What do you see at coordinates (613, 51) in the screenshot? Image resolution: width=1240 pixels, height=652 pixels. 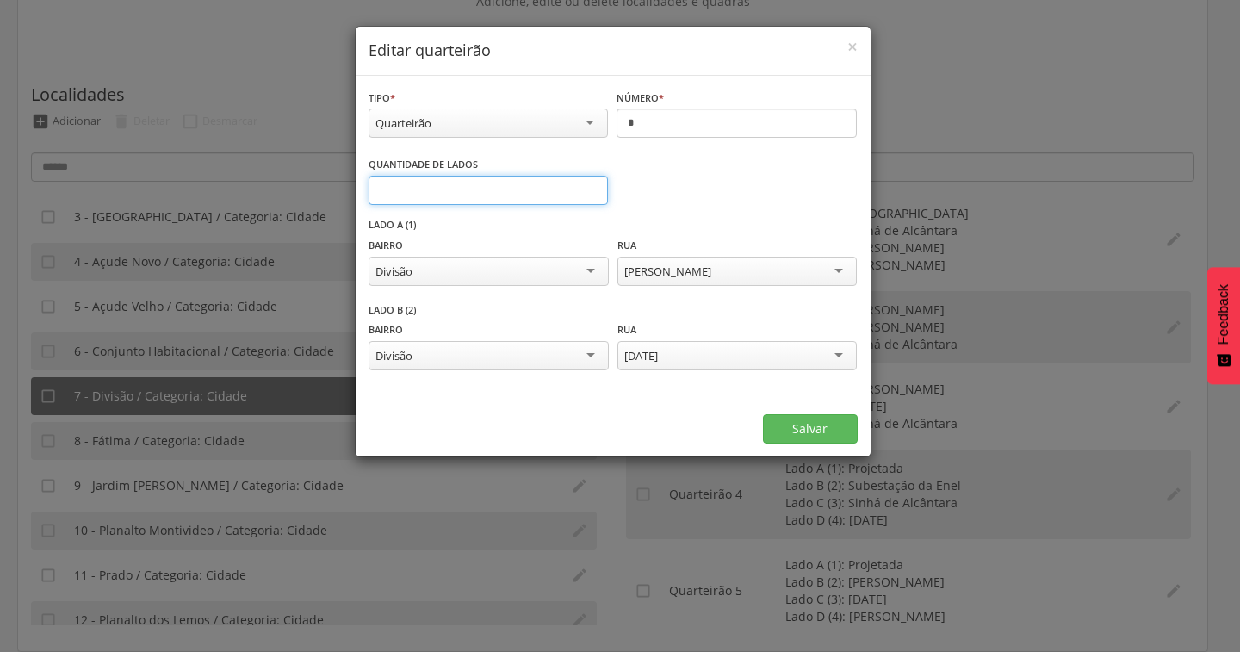 I see `h4: Editar quarteirão` at bounding box center [613, 51].